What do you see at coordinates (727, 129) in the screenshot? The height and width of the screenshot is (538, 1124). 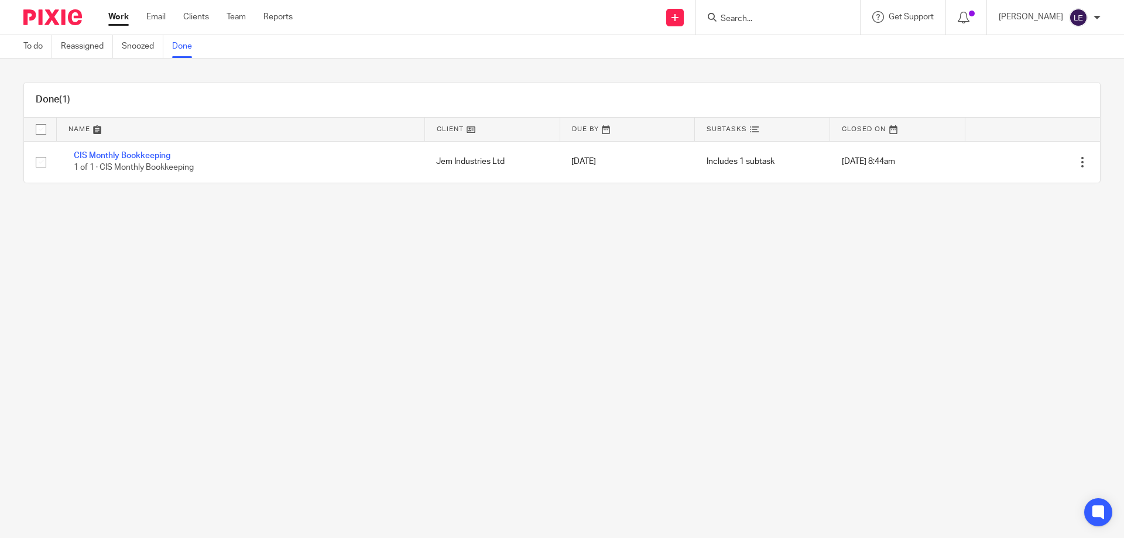 I see `span: Subtasks` at bounding box center [727, 129].